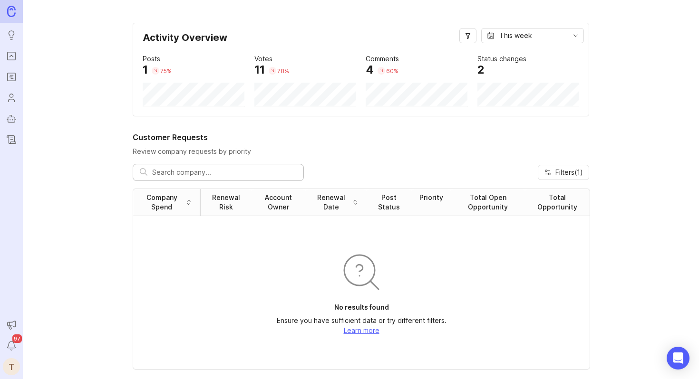 This screenshot has width=699, height=379. Describe the element at coordinates (569, 173) in the screenshot. I see `span: Filters` at that location.